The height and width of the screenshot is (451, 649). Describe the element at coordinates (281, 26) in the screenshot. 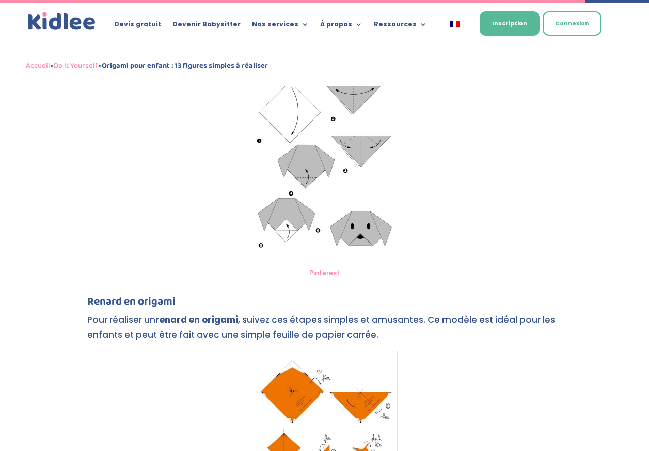

I see `a: Nos services` at that location.